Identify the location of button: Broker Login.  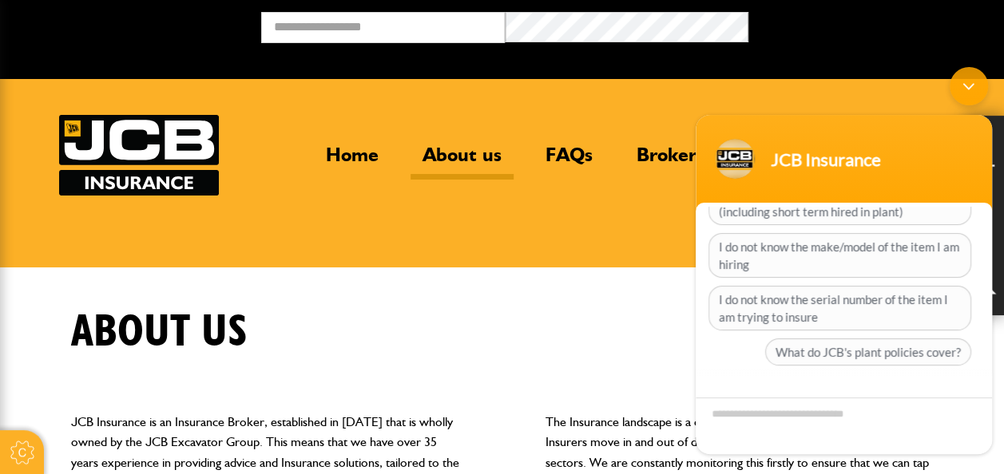
(869, 24).